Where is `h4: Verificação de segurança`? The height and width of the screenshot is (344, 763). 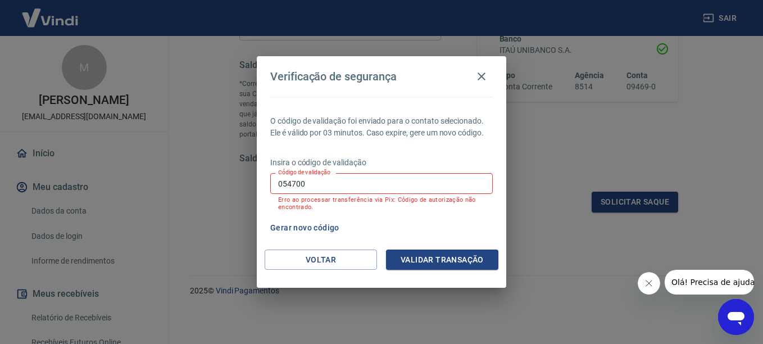 h4: Verificação de segurança is located at coordinates (333, 76).